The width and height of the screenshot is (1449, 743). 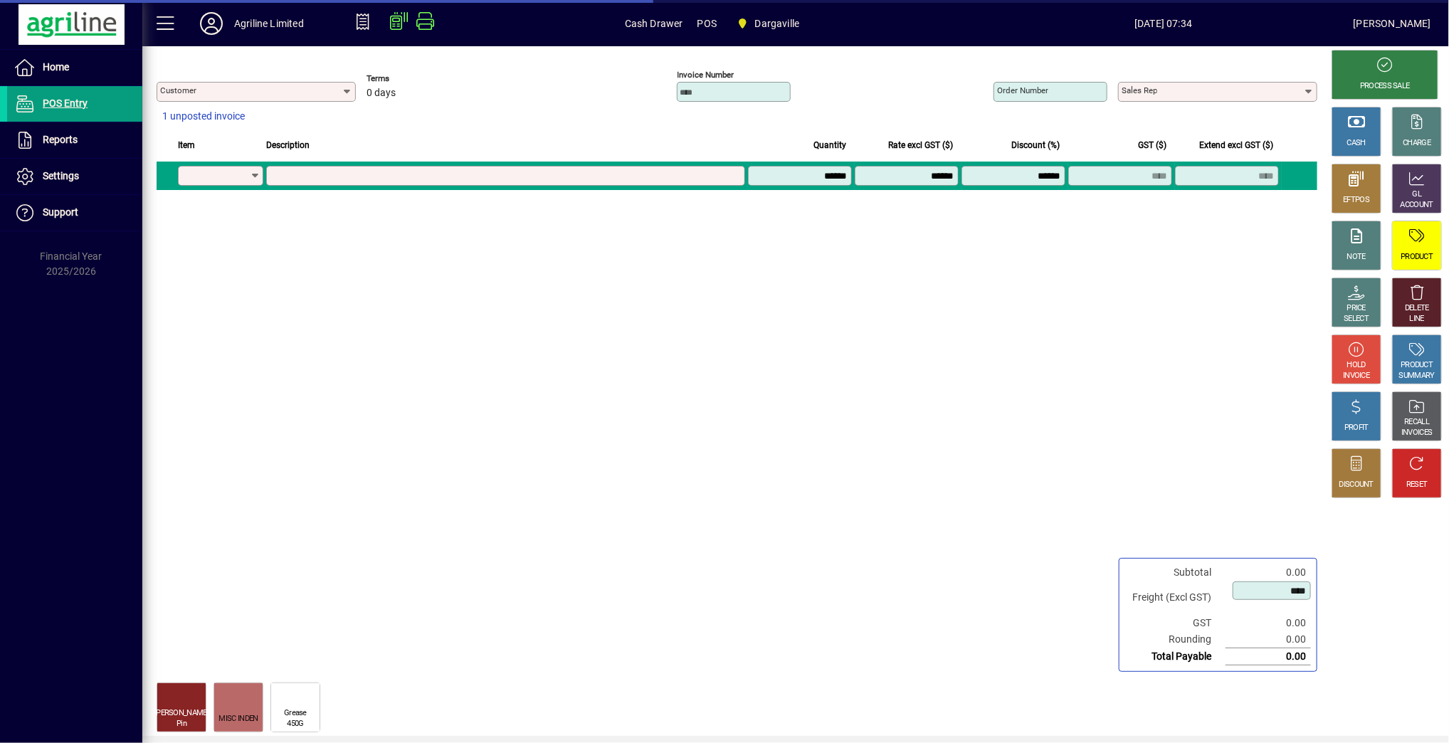 What do you see at coordinates (1417, 433) in the screenshot?
I see `div: INVOICES` at bounding box center [1417, 433].